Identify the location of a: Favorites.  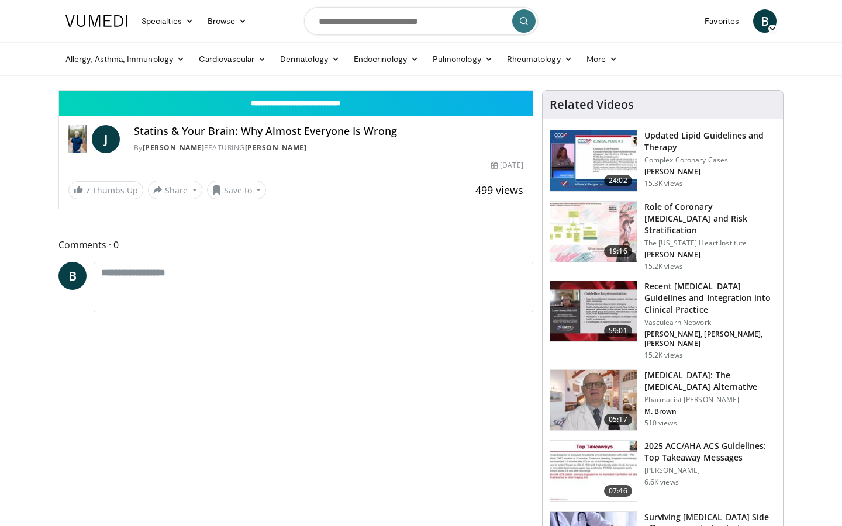
(721, 21).